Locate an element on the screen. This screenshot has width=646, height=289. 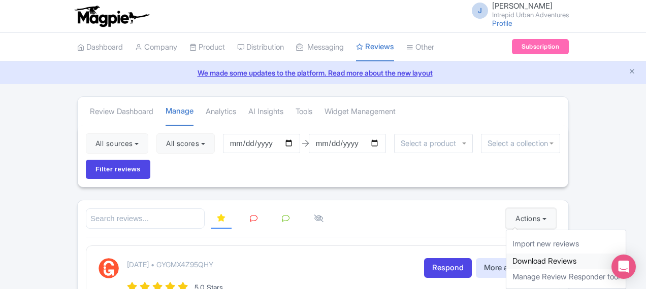
a: Profile is located at coordinates (502, 23).